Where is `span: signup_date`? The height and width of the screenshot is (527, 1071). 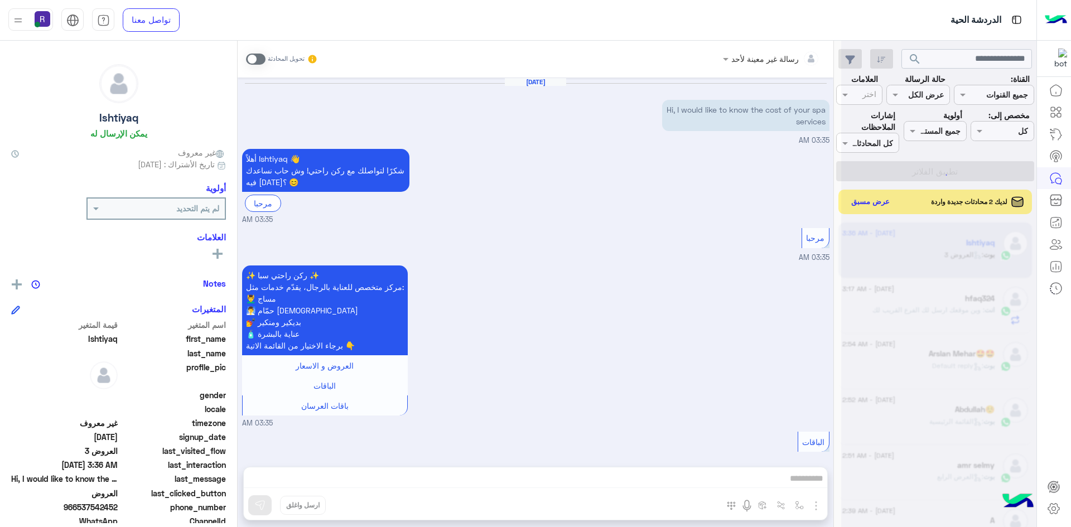
span: signup_date is located at coordinates (173, 437).